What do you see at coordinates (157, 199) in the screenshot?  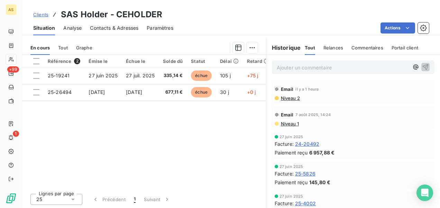 I see `button: Suivant` at bounding box center [157, 199].